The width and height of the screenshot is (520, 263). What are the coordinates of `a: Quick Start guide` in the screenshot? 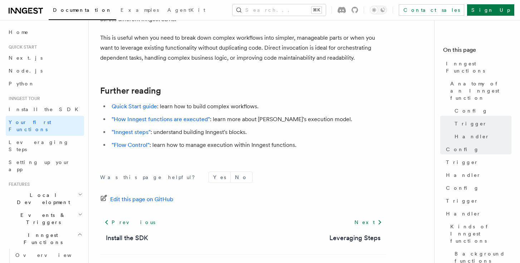 It's located at (134, 106).